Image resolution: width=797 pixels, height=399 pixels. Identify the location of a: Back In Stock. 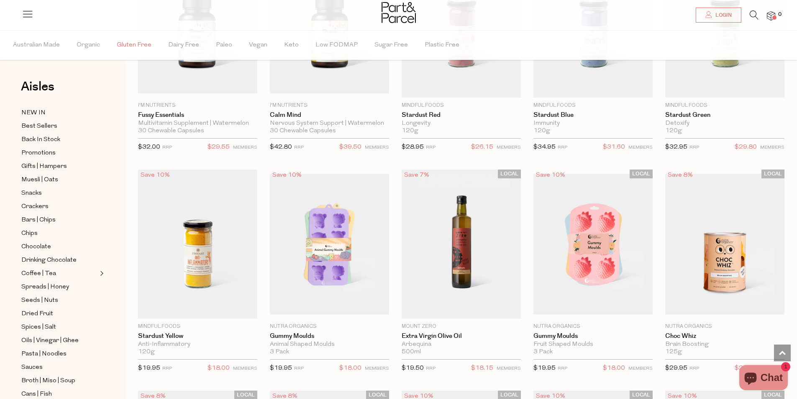
(59, 139).